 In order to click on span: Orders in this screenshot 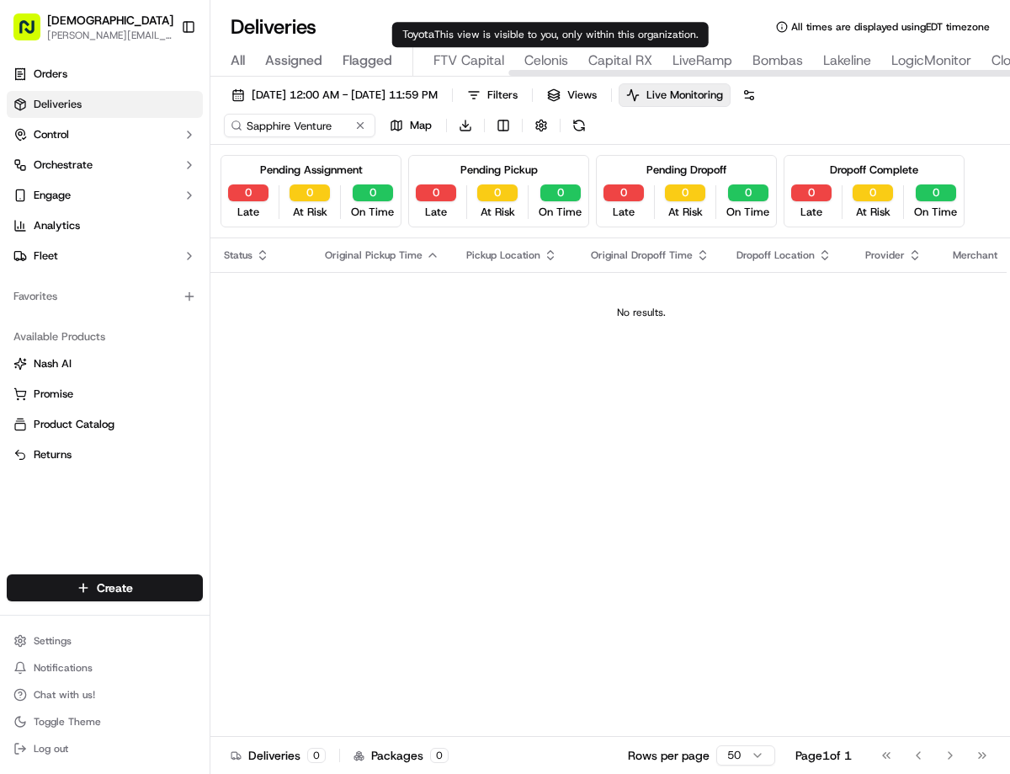, I will do `click(51, 74)`.